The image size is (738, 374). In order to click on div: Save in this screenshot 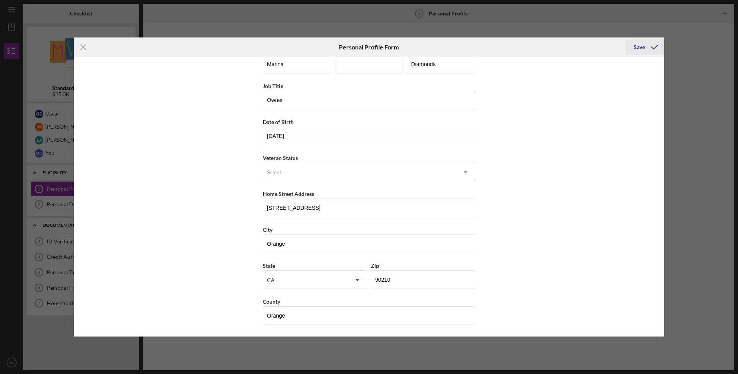, I will do `click(639, 47)`.